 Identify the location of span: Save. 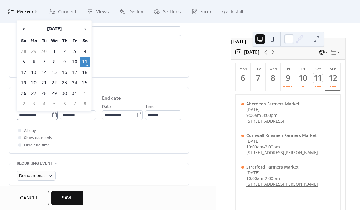
(67, 198).